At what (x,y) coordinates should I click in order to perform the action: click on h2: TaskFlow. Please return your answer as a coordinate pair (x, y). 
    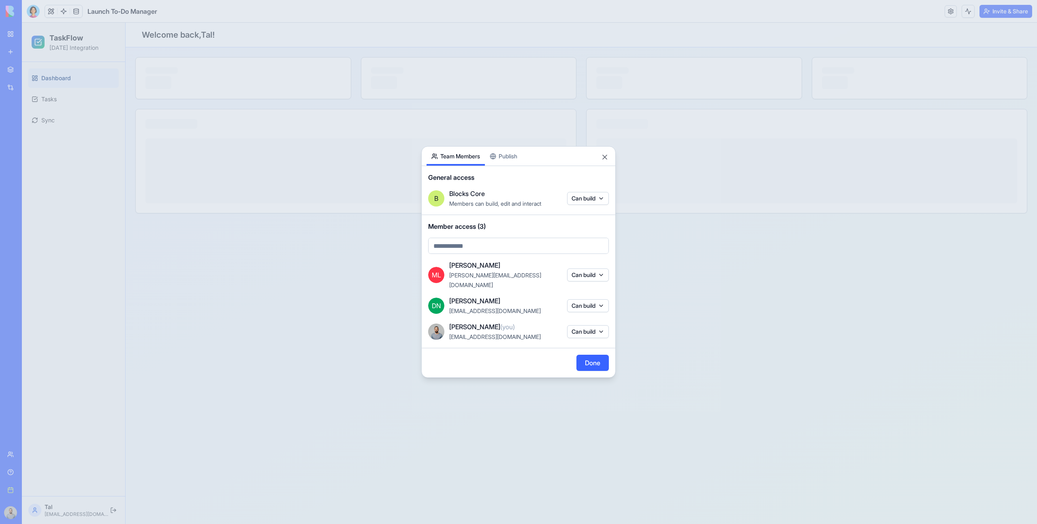
    Looking at the image, I should click on (52, 15).